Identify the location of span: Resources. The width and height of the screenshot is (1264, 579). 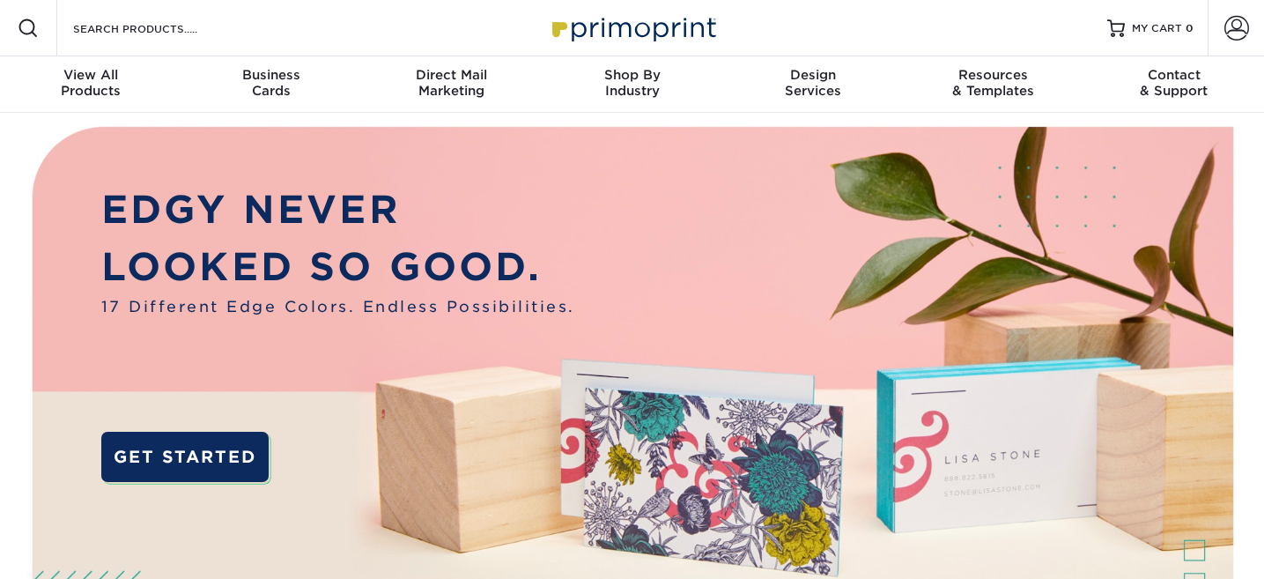
(993, 75).